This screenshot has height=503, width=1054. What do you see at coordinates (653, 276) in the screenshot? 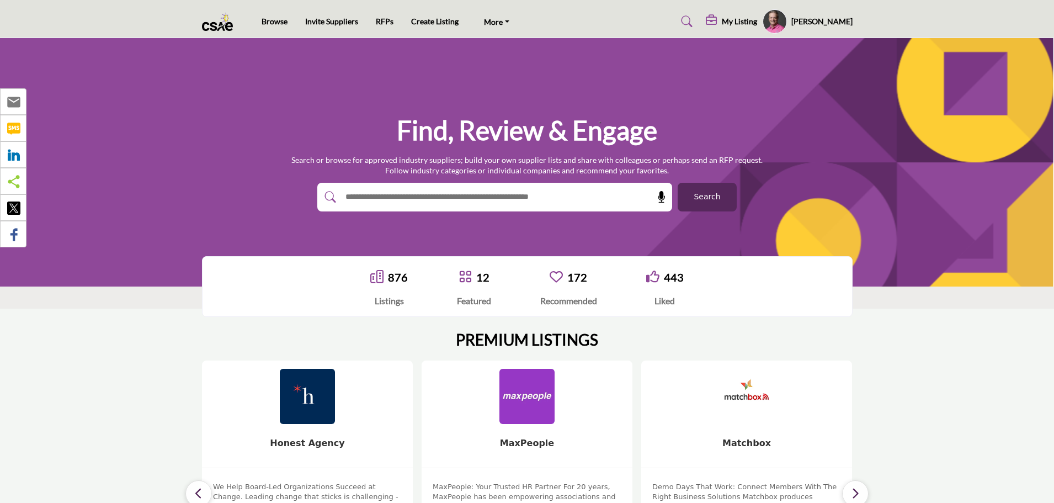
I see `i: Go to Liked` at bounding box center [653, 276].